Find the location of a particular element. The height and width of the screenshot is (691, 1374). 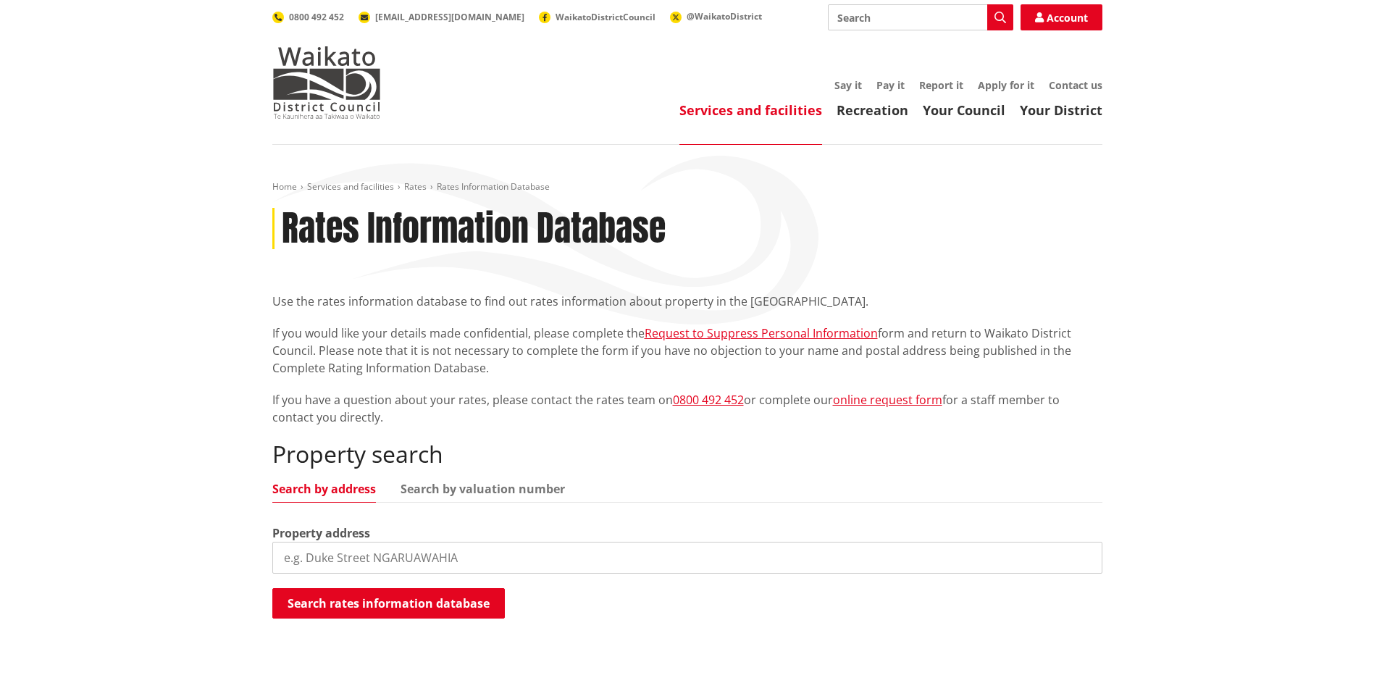

input: e.g. Duke Street NGARUAWAHIA is located at coordinates (687, 558).